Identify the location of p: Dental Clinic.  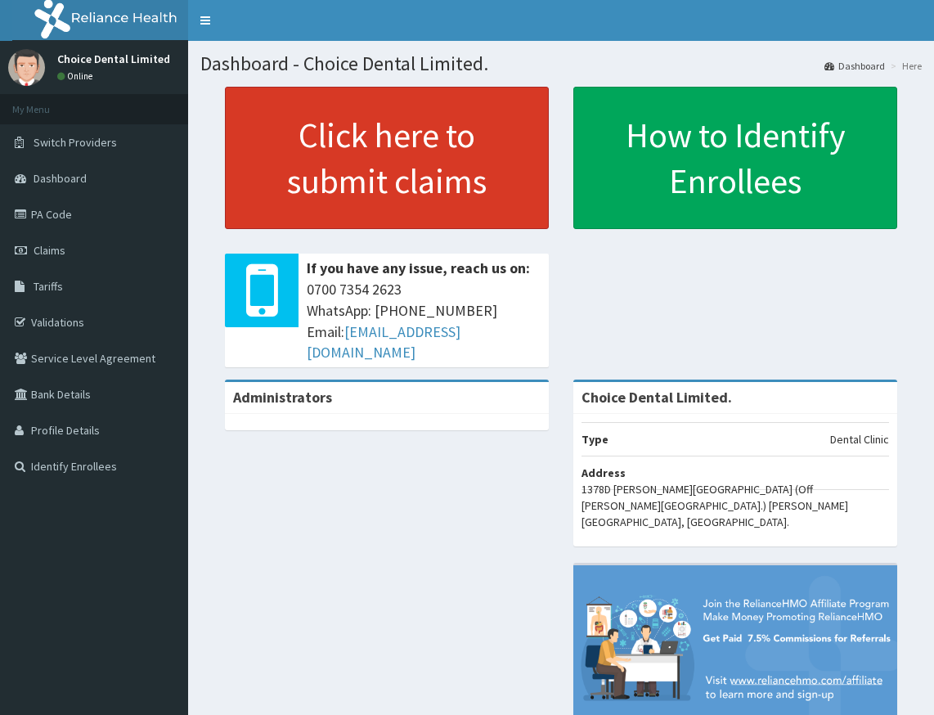
(860, 439).